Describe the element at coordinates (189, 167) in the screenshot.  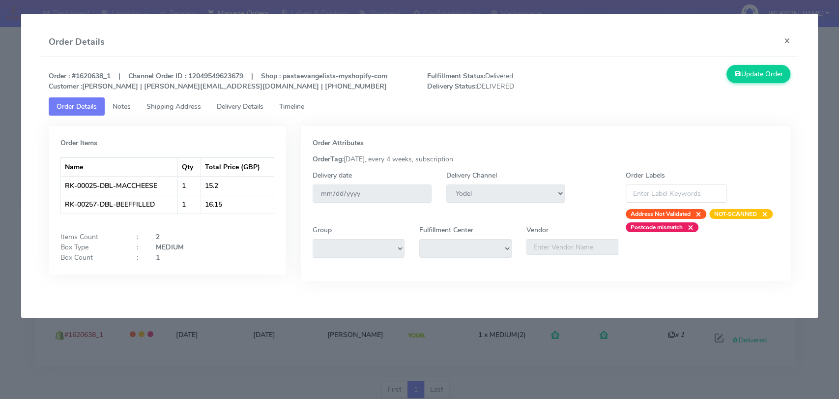
I see `th: Qty` at that location.